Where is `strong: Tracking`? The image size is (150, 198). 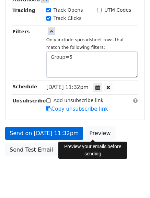 strong: Tracking is located at coordinates (24, 10).